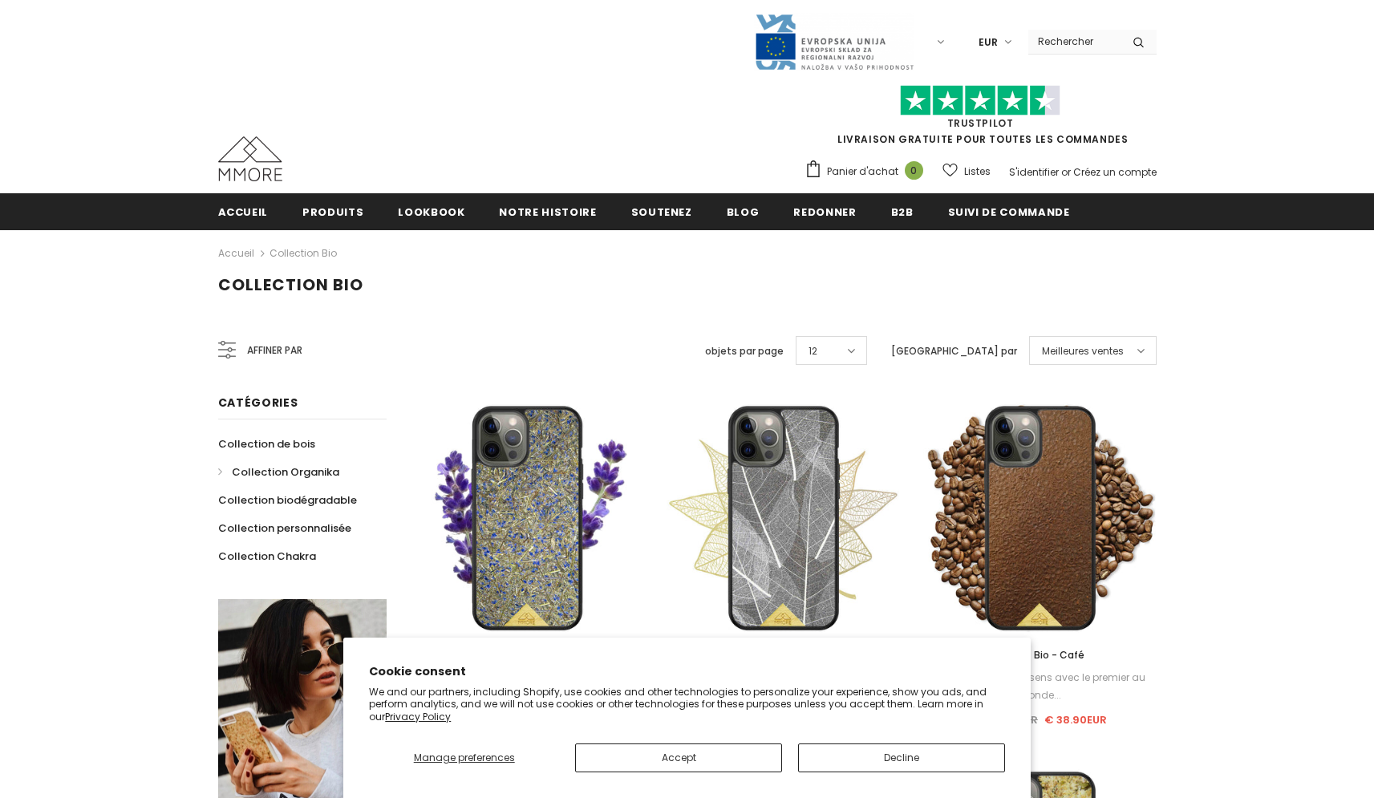  Describe the element at coordinates (463, 758) in the screenshot. I see `button: Manage preferences` at that location.